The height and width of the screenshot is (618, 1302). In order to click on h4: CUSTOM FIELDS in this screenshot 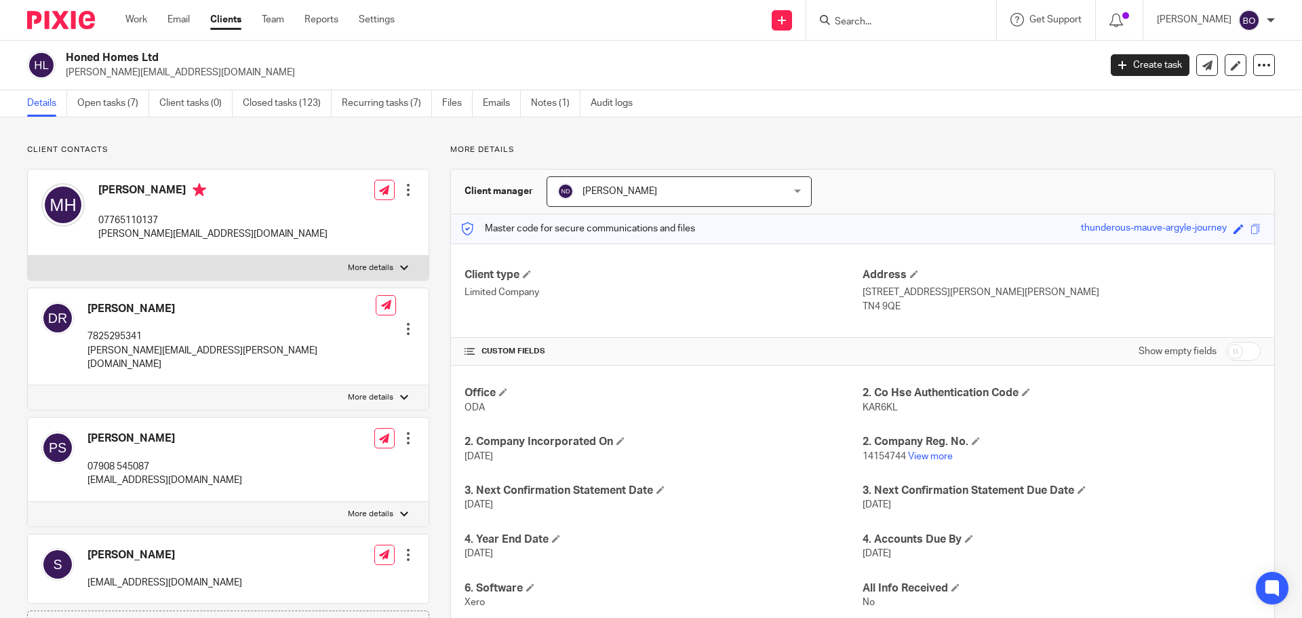, I will do `click(663, 351)`.